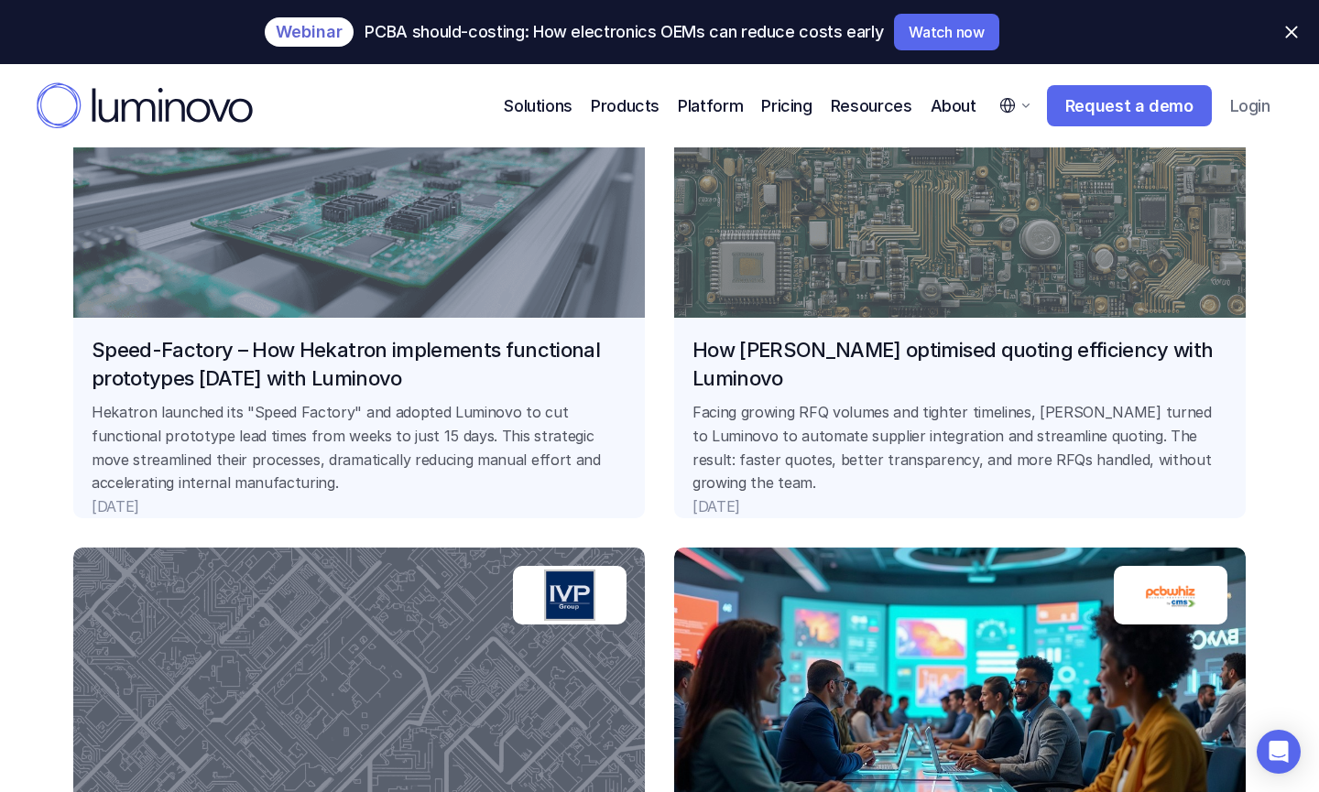  I want to click on p: Pricing, so click(786, 105).